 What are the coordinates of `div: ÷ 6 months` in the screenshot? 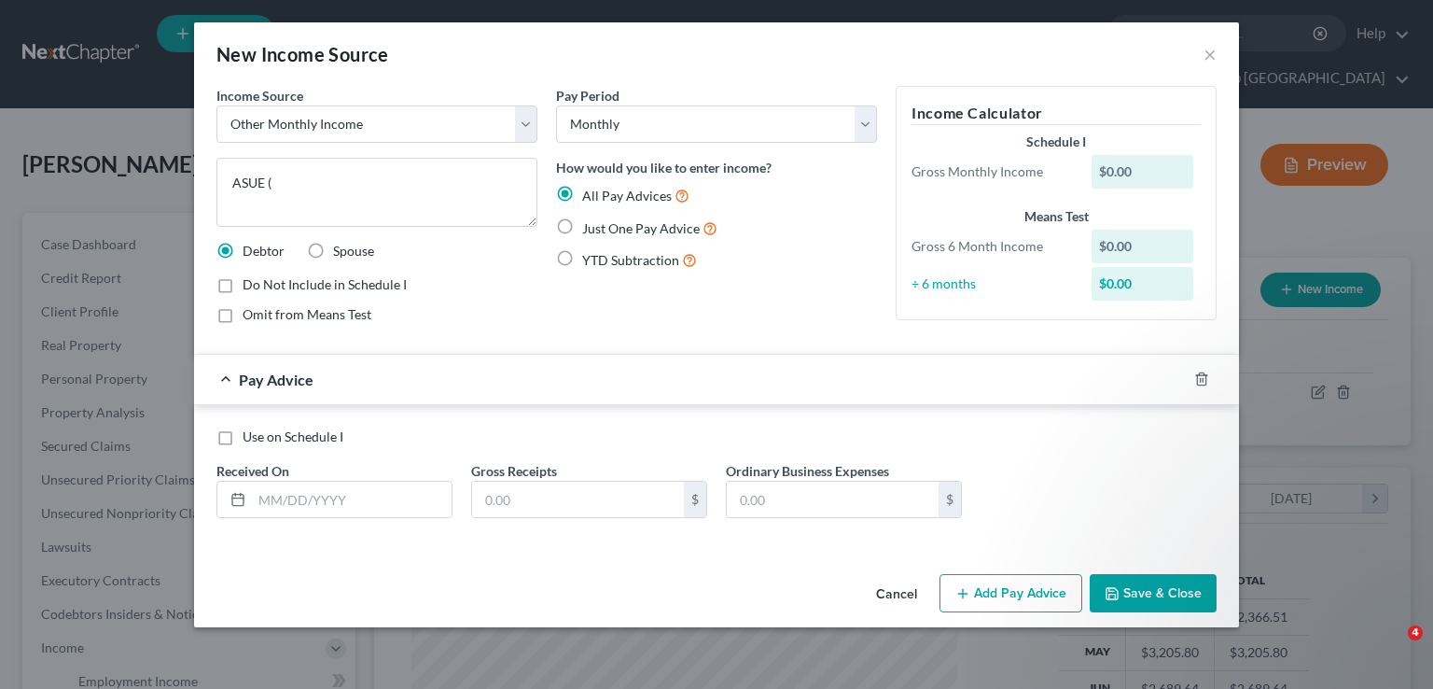 It's located at (992, 284).